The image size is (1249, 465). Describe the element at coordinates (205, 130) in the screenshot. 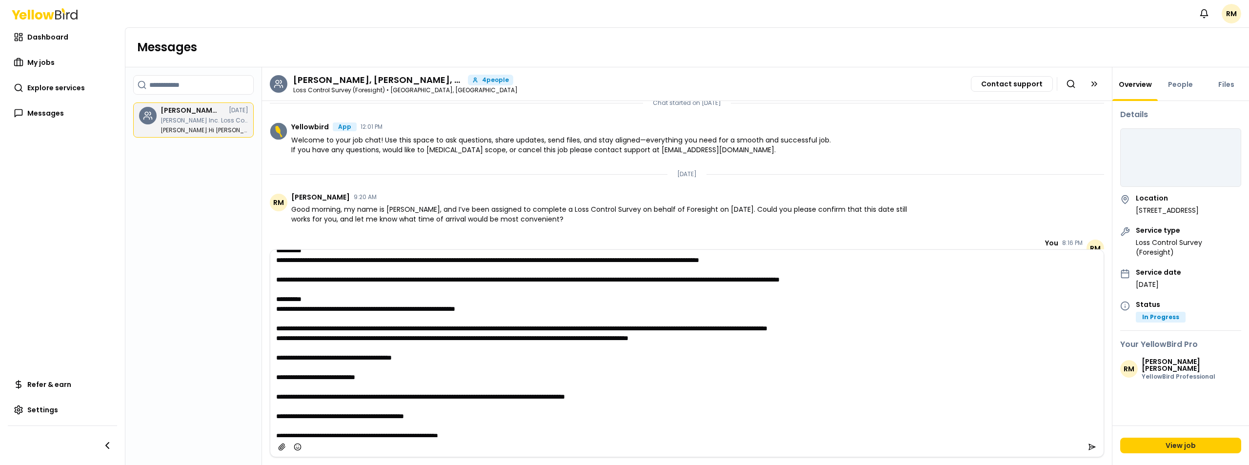

I see `p: Hi Ricardo, Thank you for confirming the date and time window. I will plan to arrive on-site at 9...` at that location.